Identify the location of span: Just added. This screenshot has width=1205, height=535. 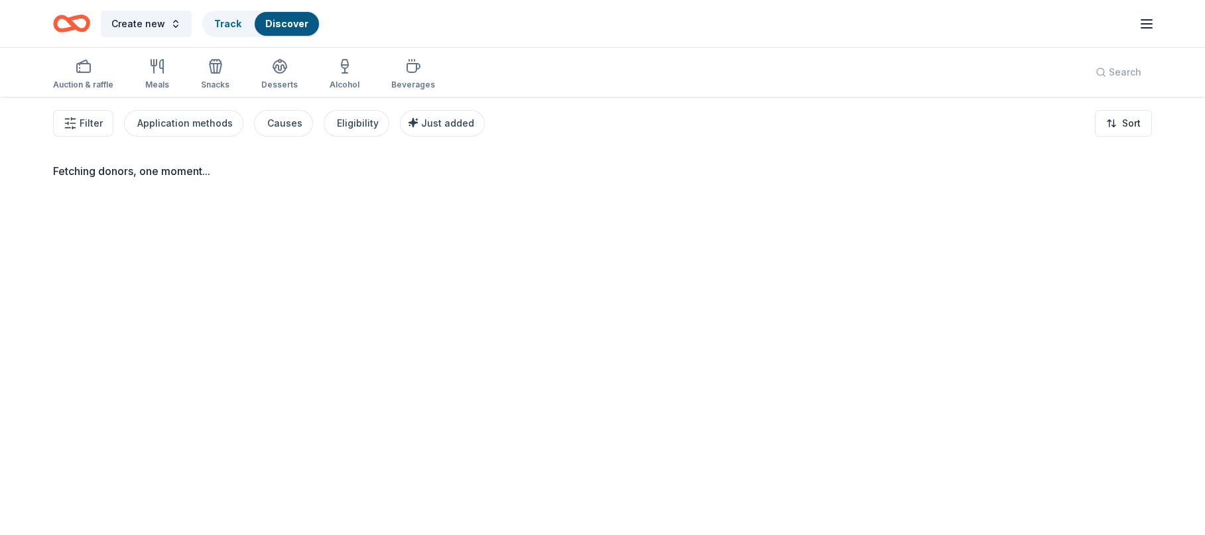
(448, 123).